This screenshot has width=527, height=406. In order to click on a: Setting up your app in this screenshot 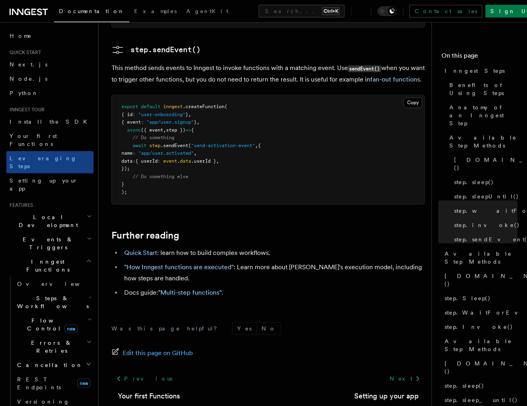, I will do `click(386, 397)`.